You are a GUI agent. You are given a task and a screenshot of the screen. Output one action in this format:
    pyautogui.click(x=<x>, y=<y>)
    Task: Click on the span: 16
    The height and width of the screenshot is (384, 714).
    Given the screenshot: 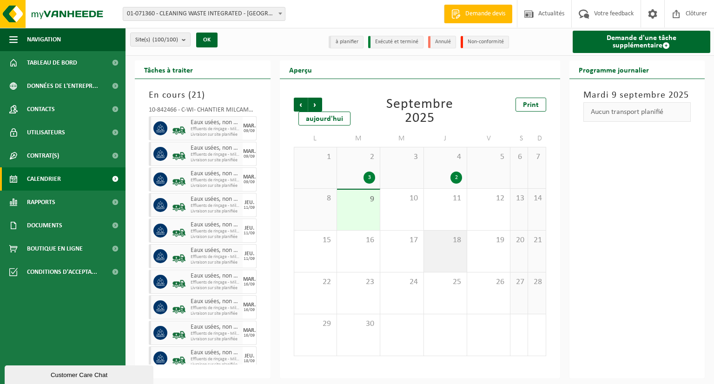 What is the action you would take?
    pyautogui.click(x=358, y=240)
    